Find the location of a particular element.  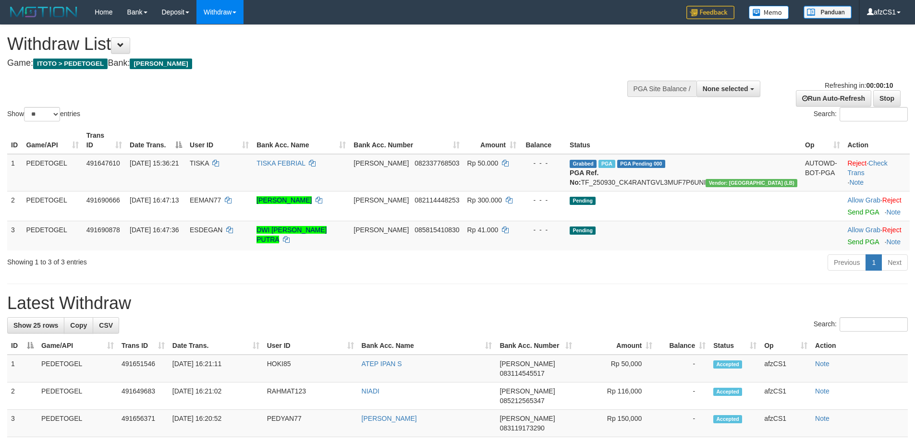

h4: Game: Bank: is located at coordinates (304, 63).